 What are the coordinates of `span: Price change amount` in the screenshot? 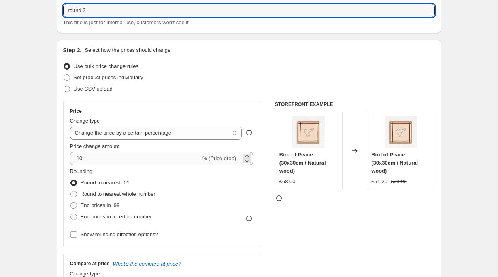 It's located at (95, 146).